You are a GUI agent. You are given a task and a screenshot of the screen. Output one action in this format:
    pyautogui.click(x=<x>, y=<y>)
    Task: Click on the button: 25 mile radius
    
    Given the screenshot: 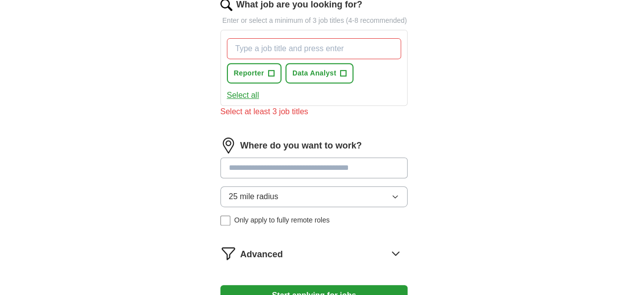 What is the action you would take?
    pyautogui.click(x=314, y=197)
    